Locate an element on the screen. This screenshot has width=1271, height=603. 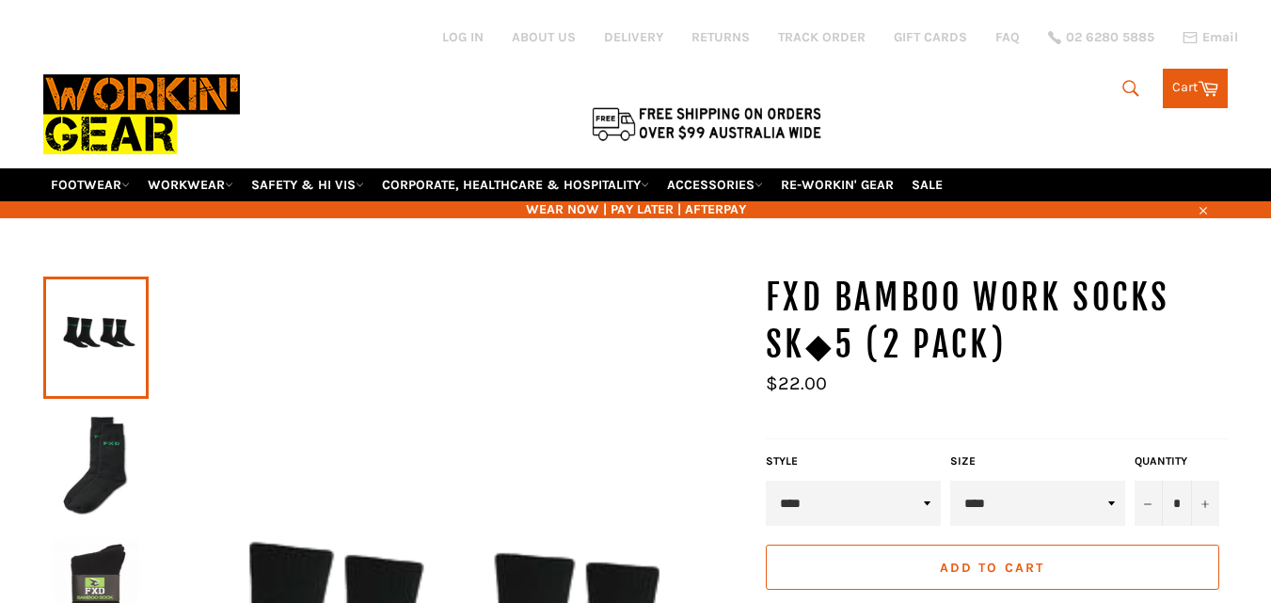
button: Reduce item quantity by one is located at coordinates (1149, 504).